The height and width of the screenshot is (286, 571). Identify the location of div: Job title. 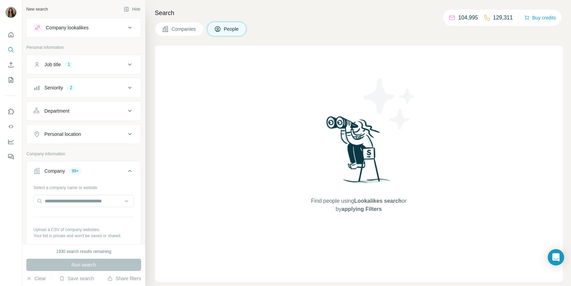
(53, 65).